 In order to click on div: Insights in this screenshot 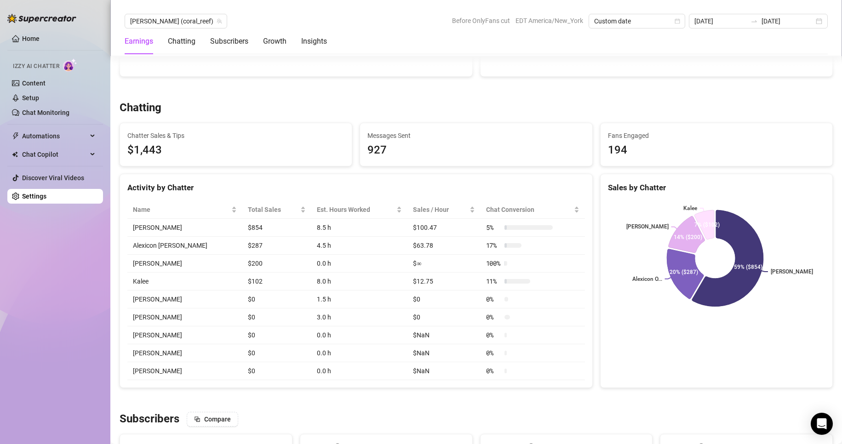, I will do `click(314, 41)`.